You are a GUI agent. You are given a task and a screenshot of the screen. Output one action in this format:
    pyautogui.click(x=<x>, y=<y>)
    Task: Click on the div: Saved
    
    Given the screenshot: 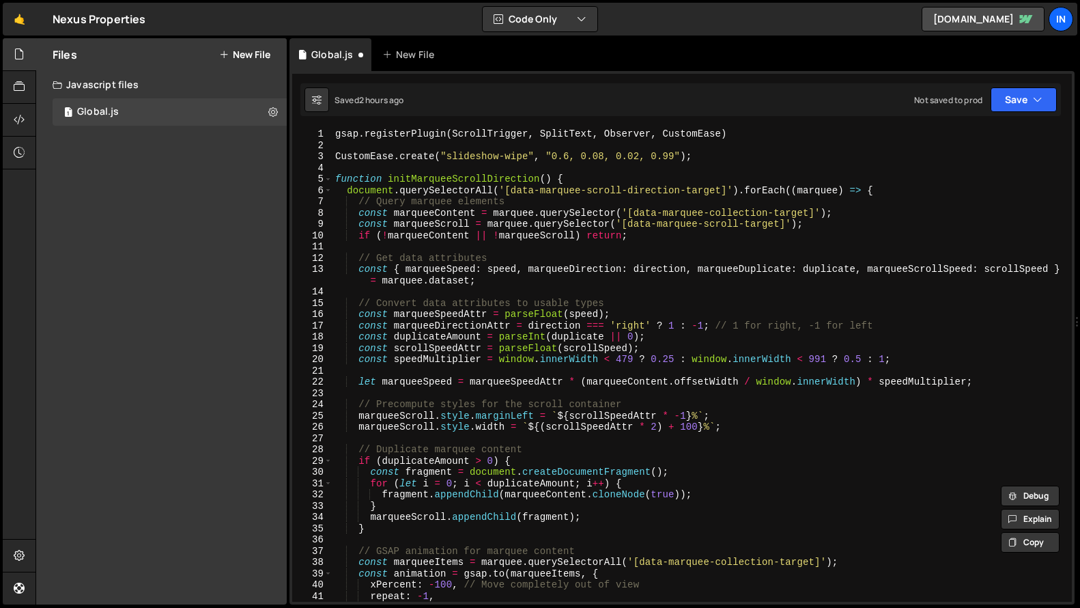 What is the action you would take?
    pyautogui.click(x=369, y=100)
    